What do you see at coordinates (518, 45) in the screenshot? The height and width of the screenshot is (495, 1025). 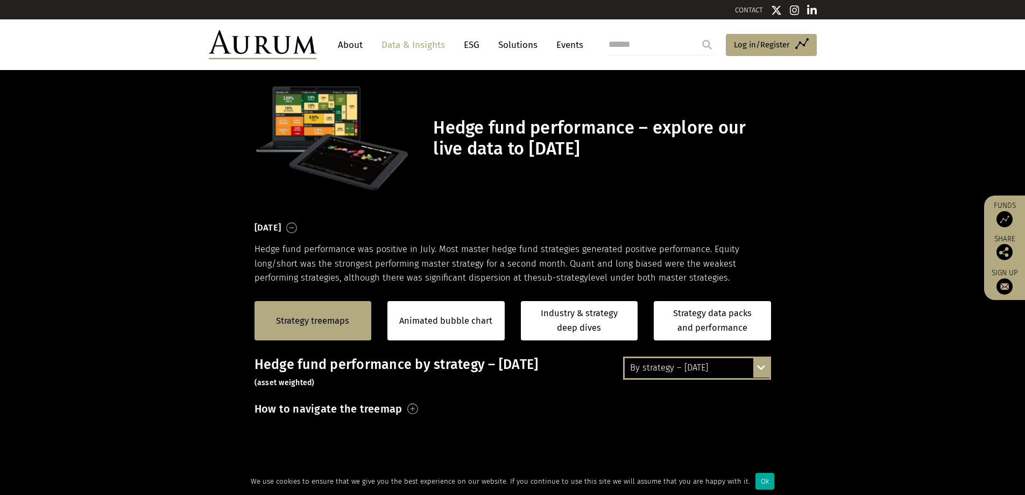 I see `a: Solutions` at bounding box center [518, 45].